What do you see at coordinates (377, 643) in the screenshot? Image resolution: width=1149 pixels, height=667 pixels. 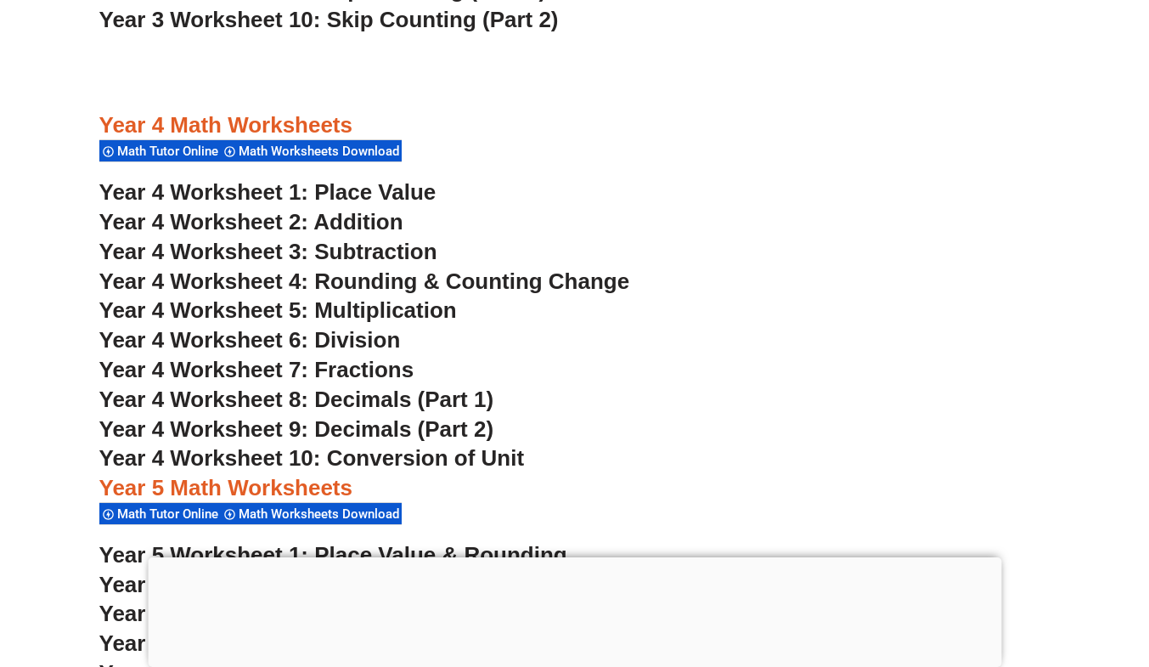 I see `a: Year 5 Worksheet 4: Multiplication & Distributive Law` at bounding box center [377, 643].